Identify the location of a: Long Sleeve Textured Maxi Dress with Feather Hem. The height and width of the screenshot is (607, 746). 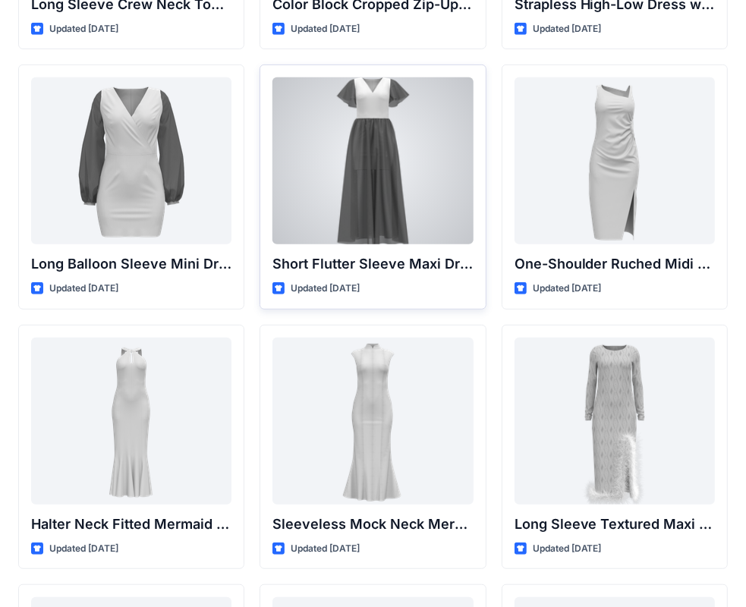
(614, 421).